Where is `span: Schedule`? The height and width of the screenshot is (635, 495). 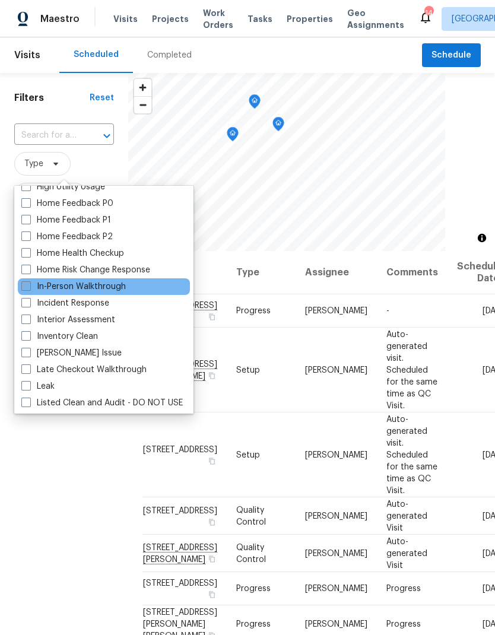
span: Schedule is located at coordinates (451, 55).